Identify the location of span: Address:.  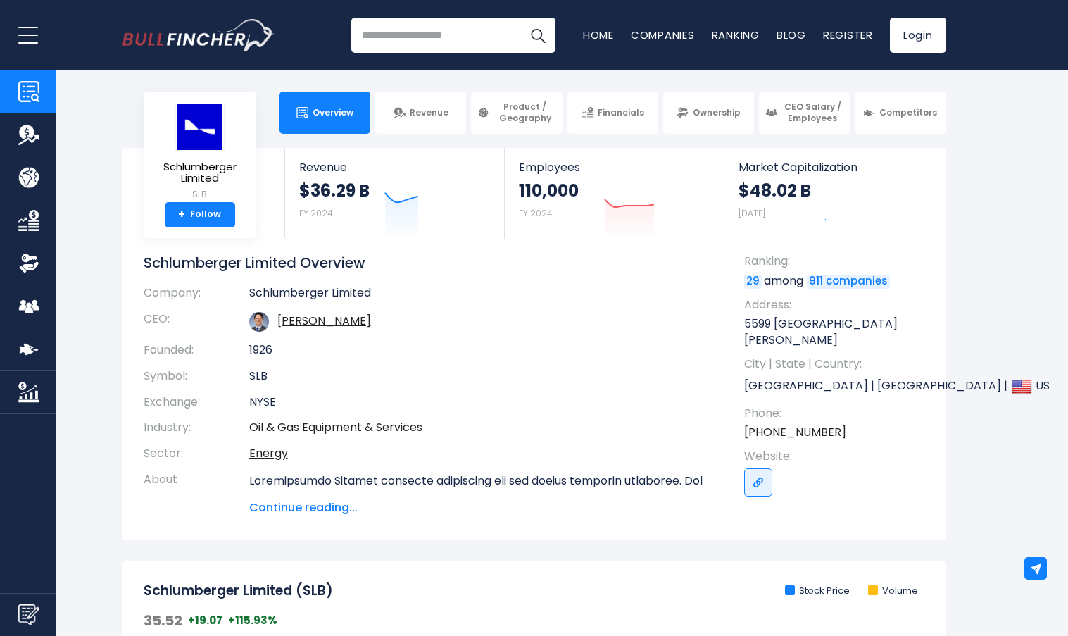
(838, 305).